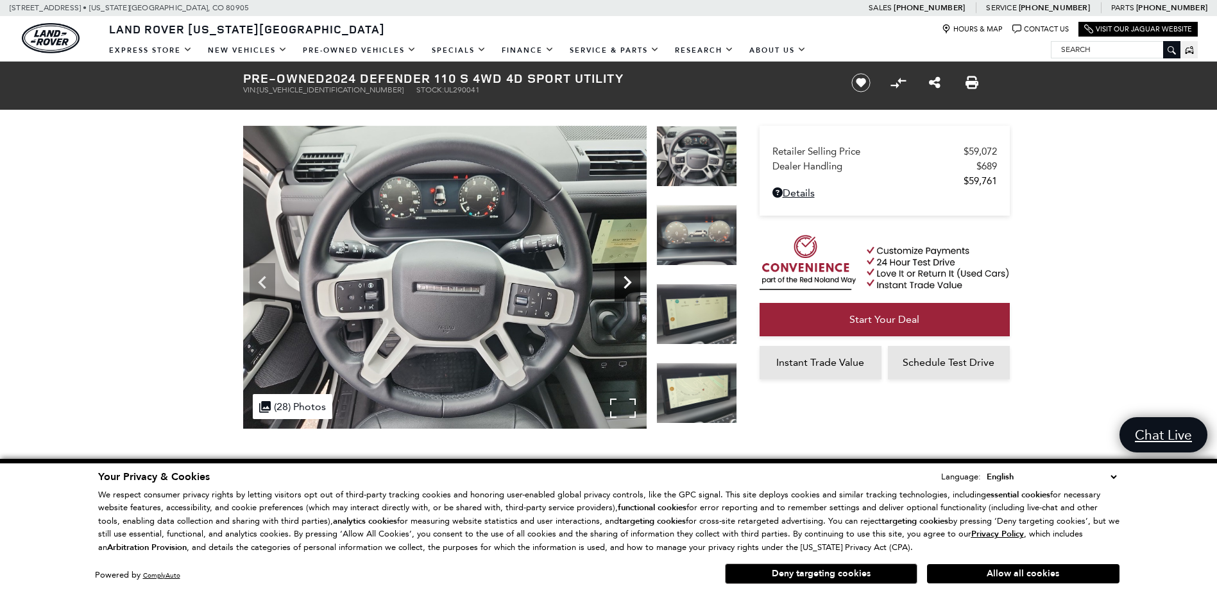 The width and height of the screenshot is (1217, 593). What do you see at coordinates (430, 90) in the screenshot?
I see `span: Stock:` at bounding box center [430, 90].